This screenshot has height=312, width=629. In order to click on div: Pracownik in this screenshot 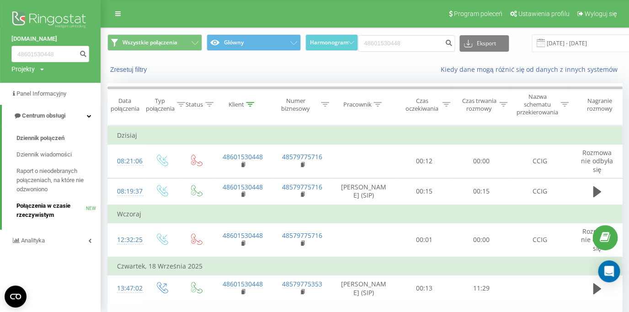, I will do `click(357, 104)`.